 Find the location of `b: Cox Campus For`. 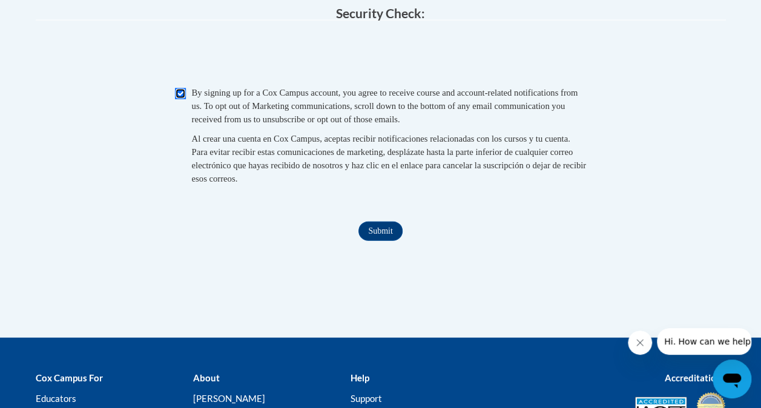

b: Cox Campus For is located at coordinates (69, 378).